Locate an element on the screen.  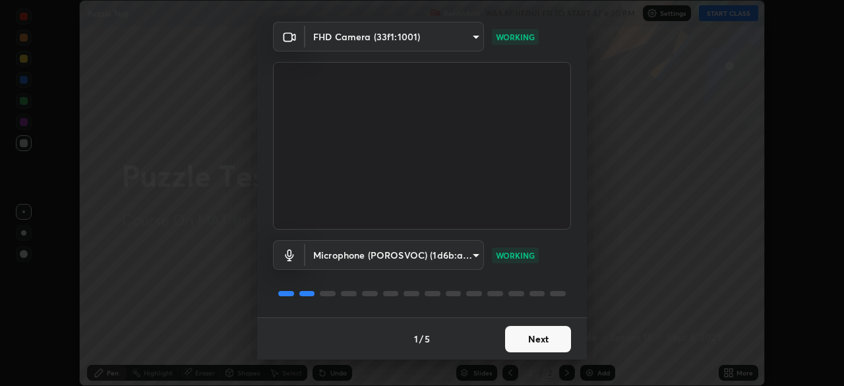
h4: 1 is located at coordinates (416, 338).